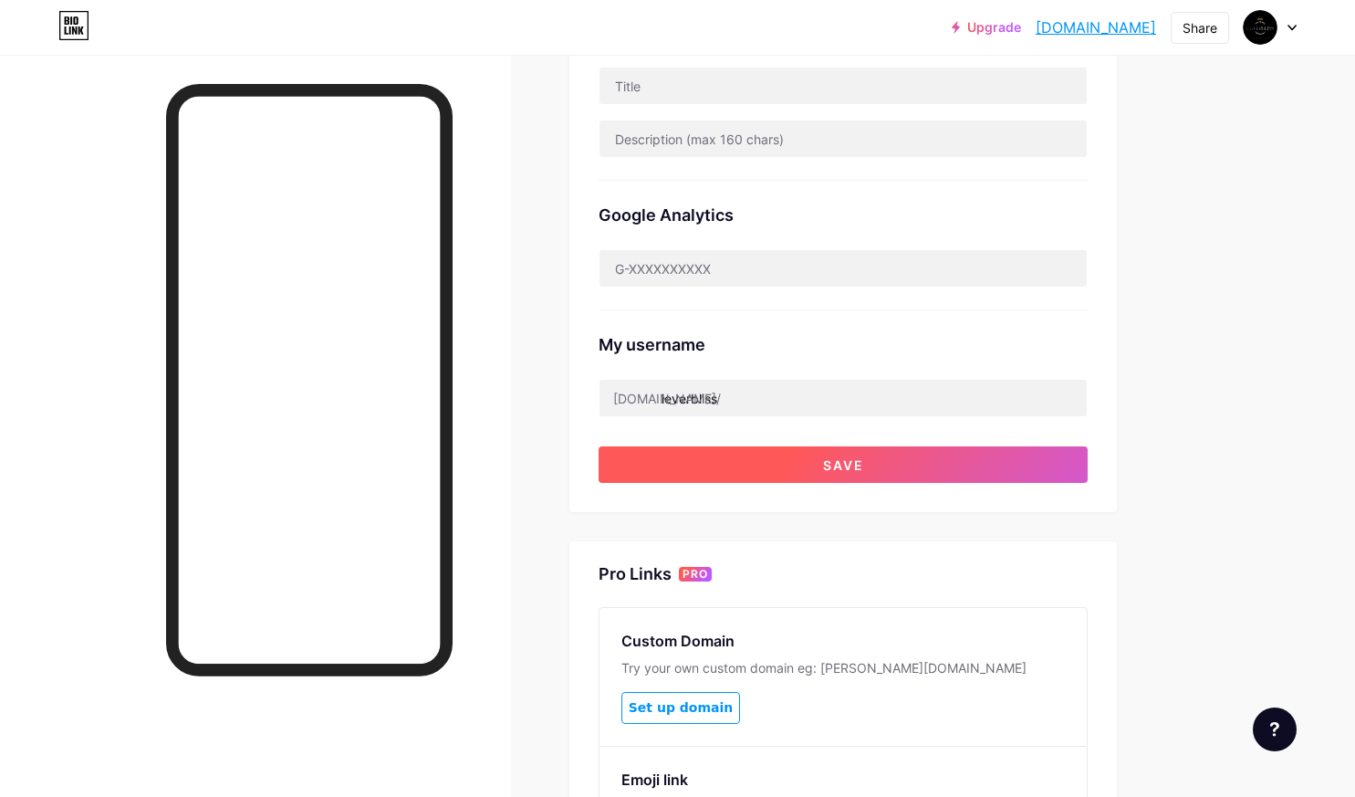 The height and width of the screenshot is (797, 1355). What do you see at coordinates (1200, 27) in the screenshot?
I see `div: Share` at bounding box center [1200, 27].